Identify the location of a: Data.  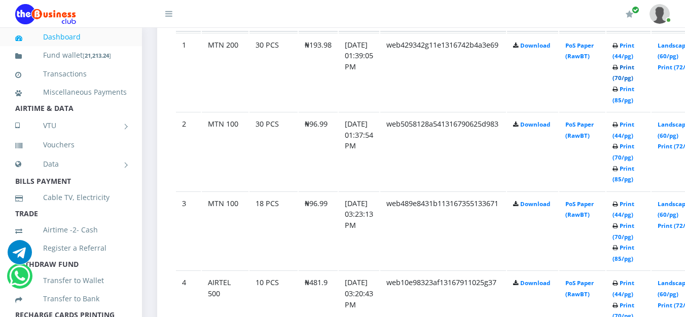
(71, 164).